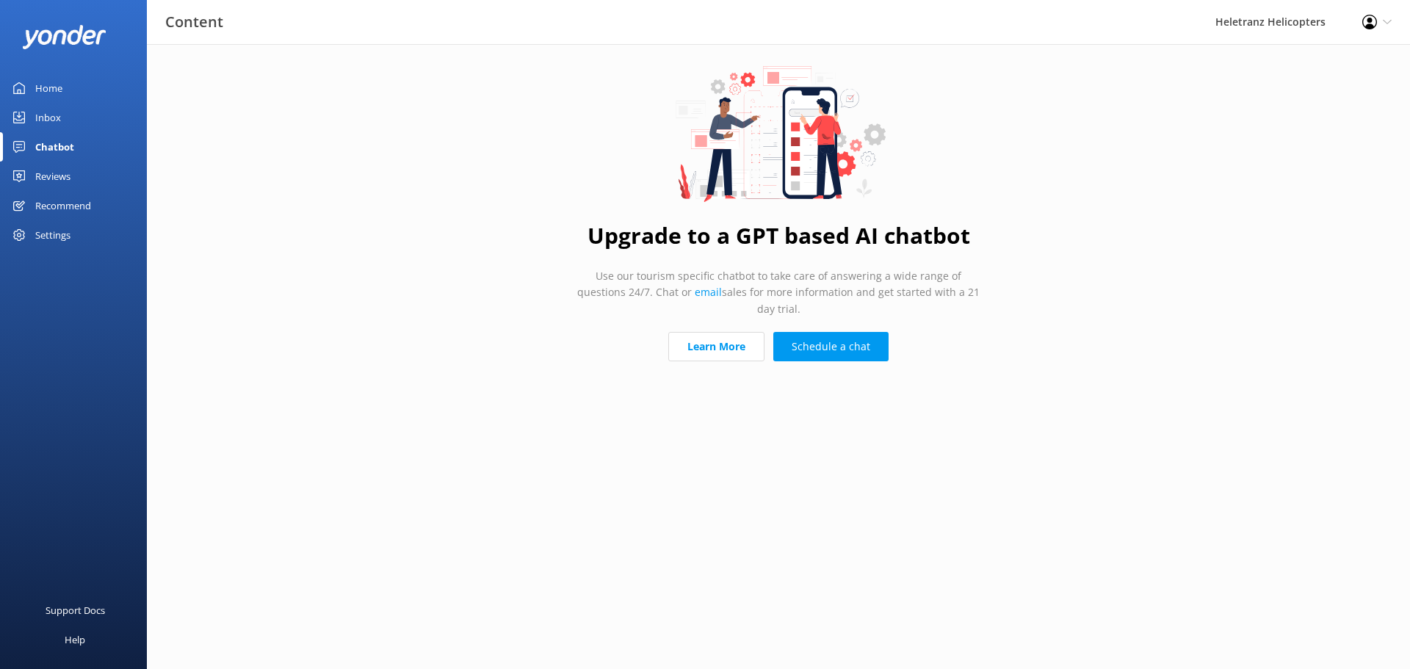 The width and height of the screenshot is (1410, 669). I want to click on div: Settings, so click(53, 235).